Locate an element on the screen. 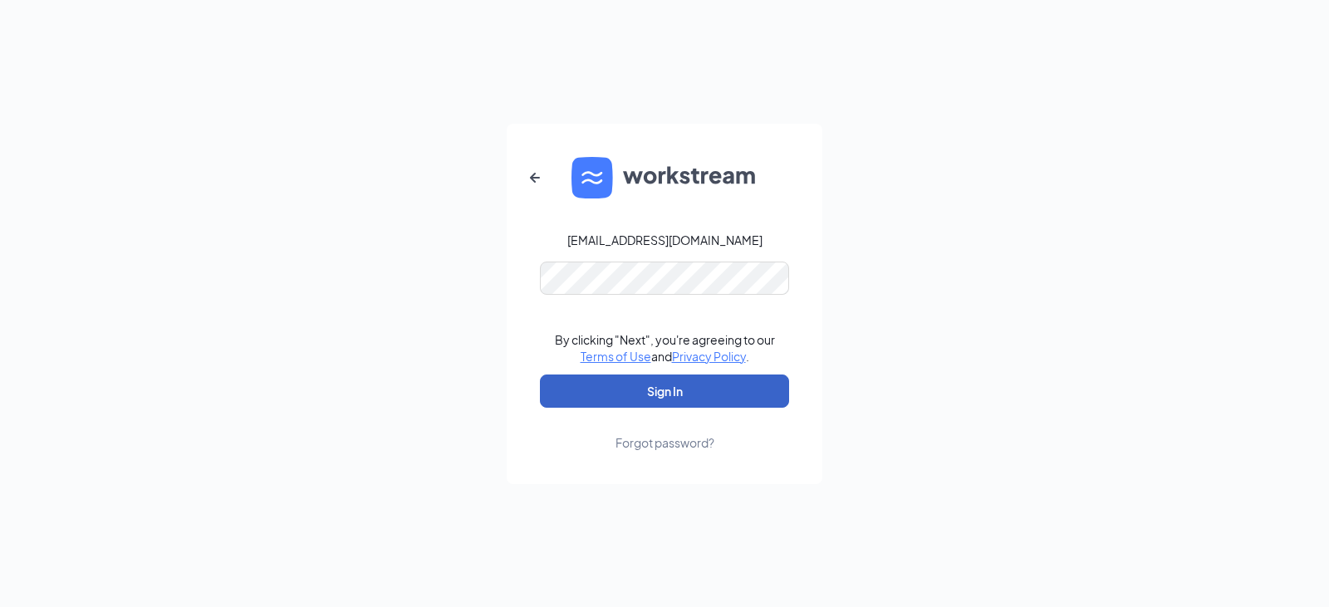 This screenshot has height=607, width=1329. button: Sign In is located at coordinates (665, 391).